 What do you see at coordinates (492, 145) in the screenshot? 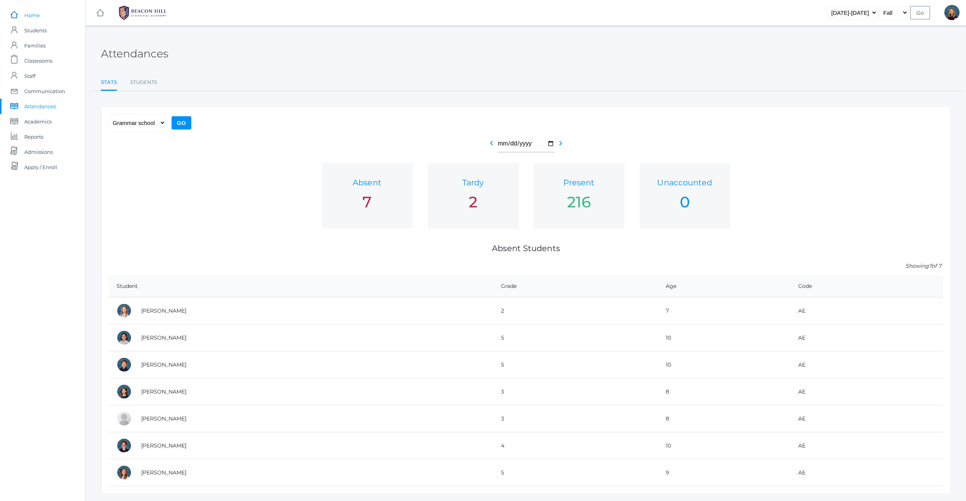
I see `a: chevron_left` at bounding box center [492, 145].